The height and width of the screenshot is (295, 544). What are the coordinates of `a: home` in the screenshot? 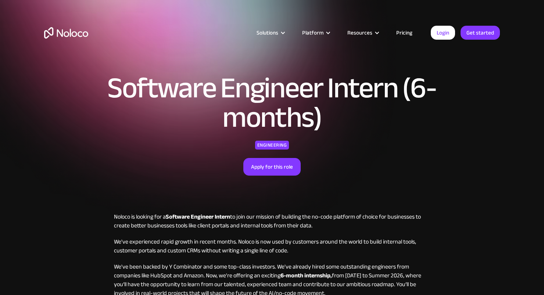 It's located at (66, 33).